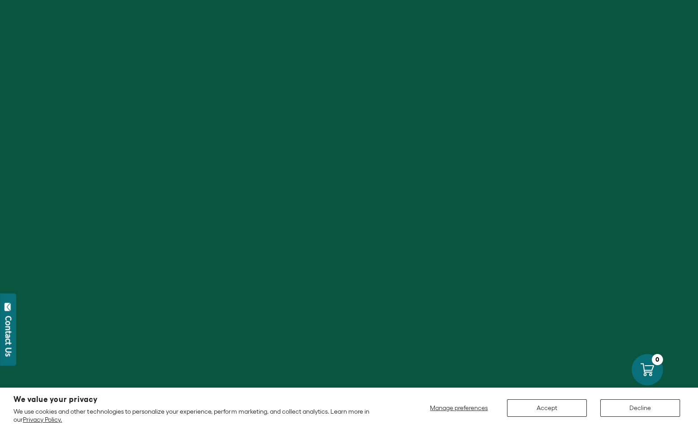 The height and width of the screenshot is (428, 698). Describe the element at coordinates (202, 415) in the screenshot. I see `p: We use cookies and other technologies to personalize your experience, perform marketing, and coll...` at that location.